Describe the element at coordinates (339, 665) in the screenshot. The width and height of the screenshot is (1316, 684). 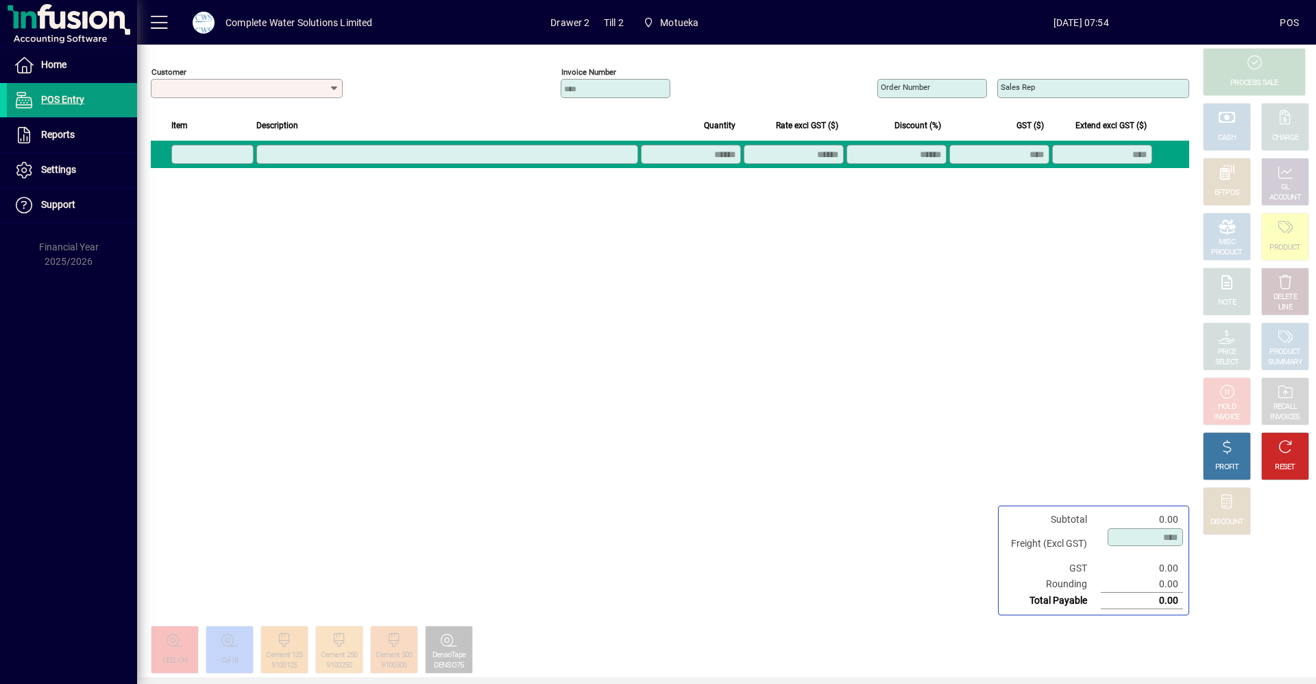
I see `div: 9100250` at that location.